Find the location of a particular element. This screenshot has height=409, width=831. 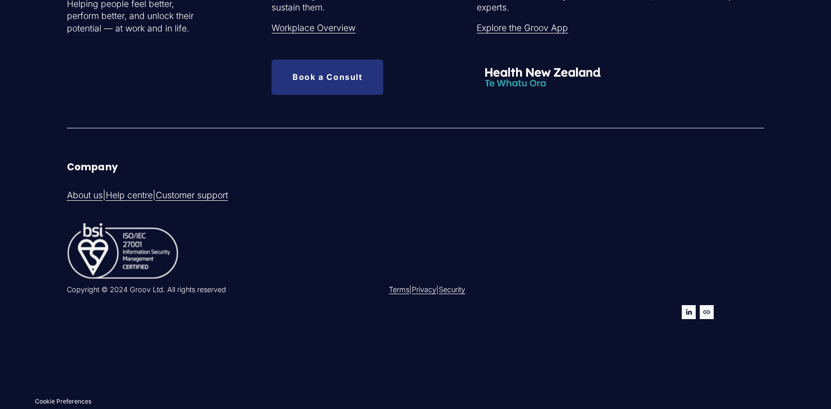

strong: Company is located at coordinates (92, 167).